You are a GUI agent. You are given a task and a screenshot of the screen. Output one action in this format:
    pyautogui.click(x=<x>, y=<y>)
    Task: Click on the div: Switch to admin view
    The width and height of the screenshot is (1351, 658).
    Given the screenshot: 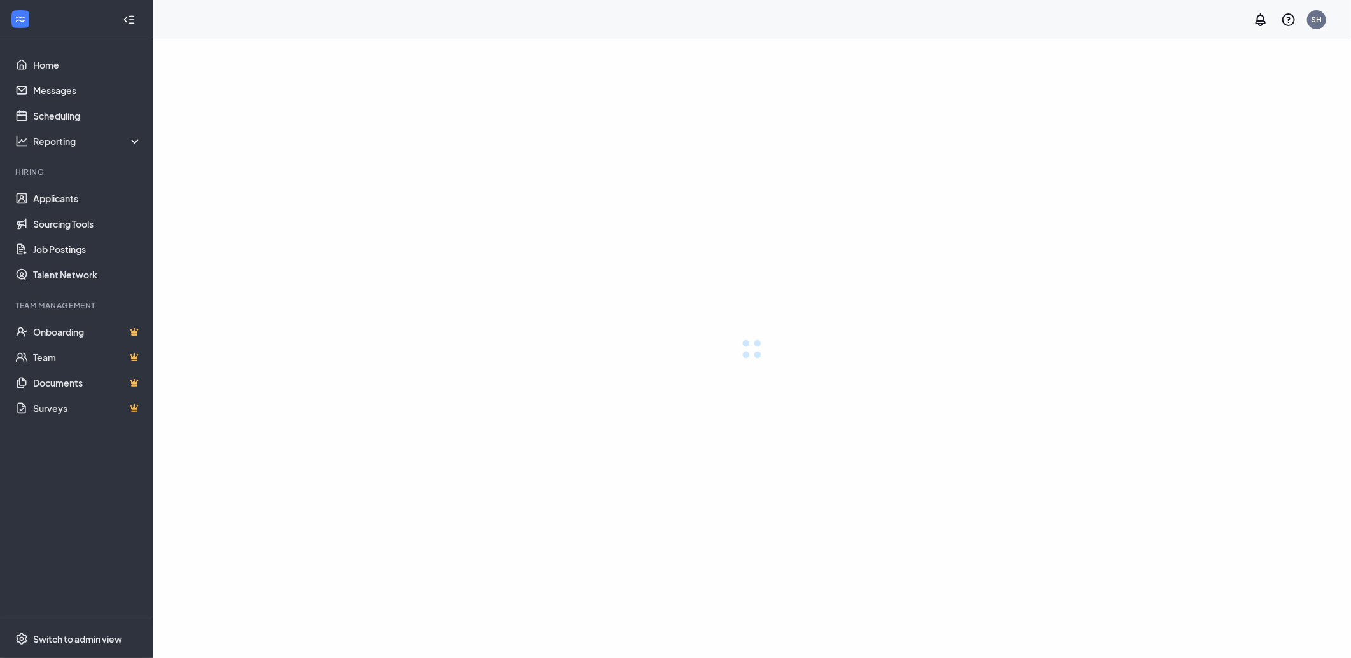 What is the action you would take?
    pyautogui.click(x=78, y=639)
    